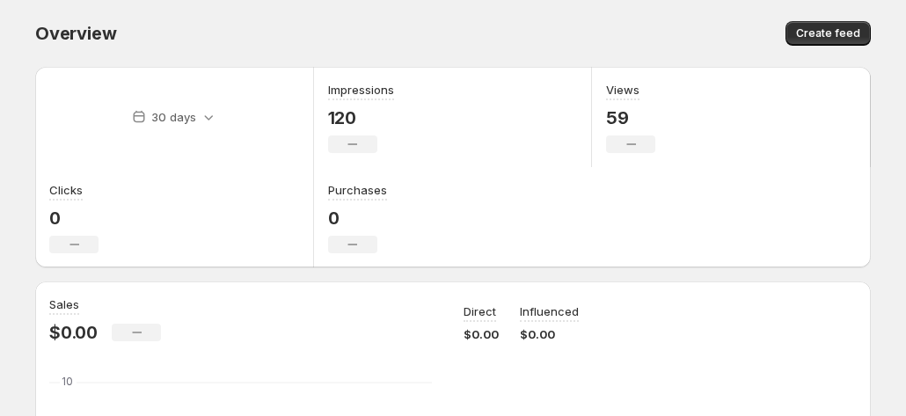  Describe the element at coordinates (66, 190) in the screenshot. I see `h3: Clicks` at that location.